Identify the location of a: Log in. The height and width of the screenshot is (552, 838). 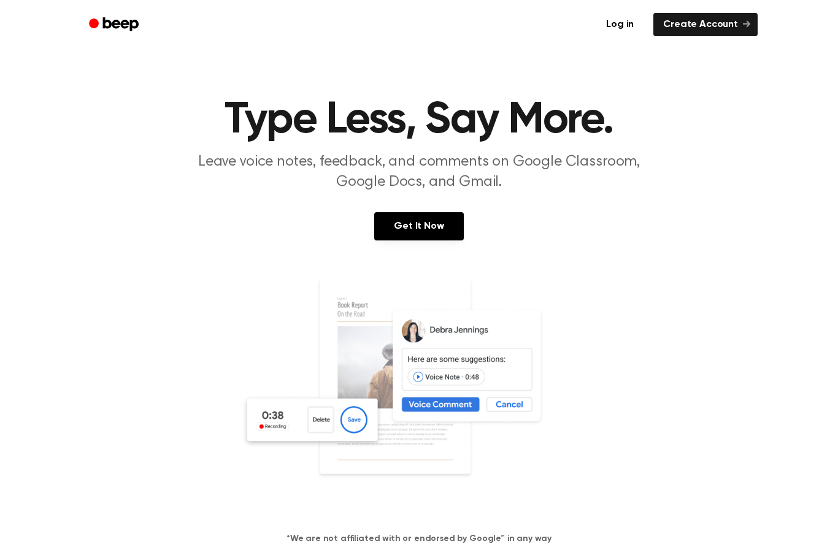
(620, 25).